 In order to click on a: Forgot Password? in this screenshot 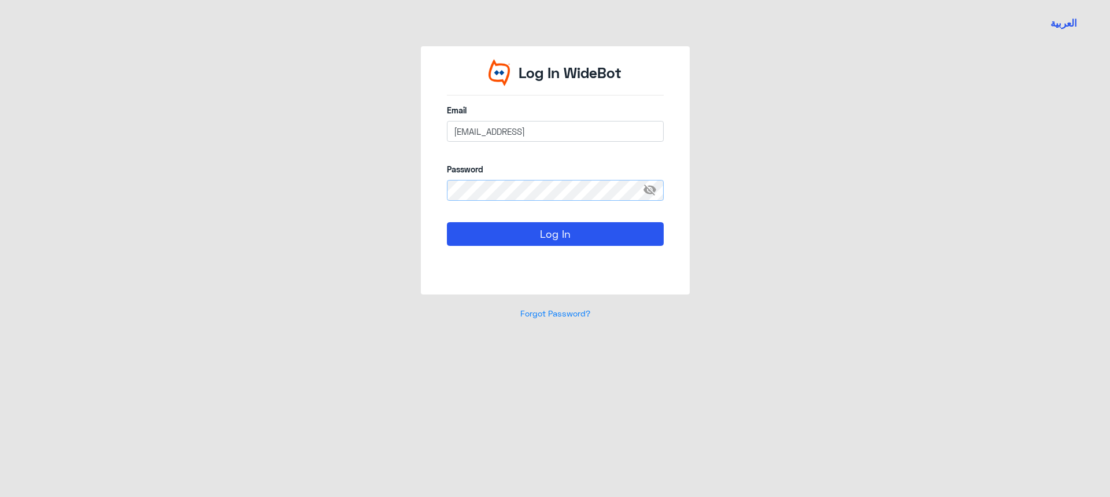, I will do `click(555, 313)`.